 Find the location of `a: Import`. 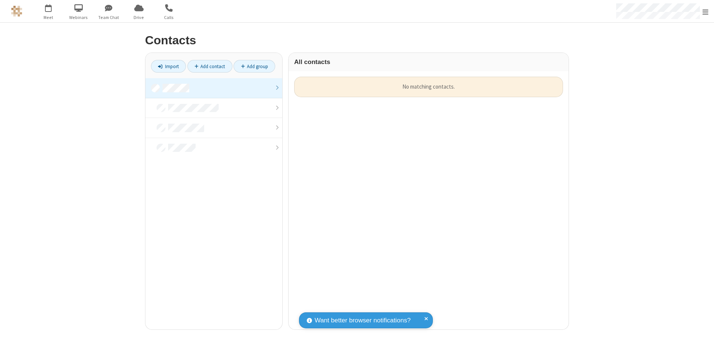

a: Import is located at coordinates (168, 66).